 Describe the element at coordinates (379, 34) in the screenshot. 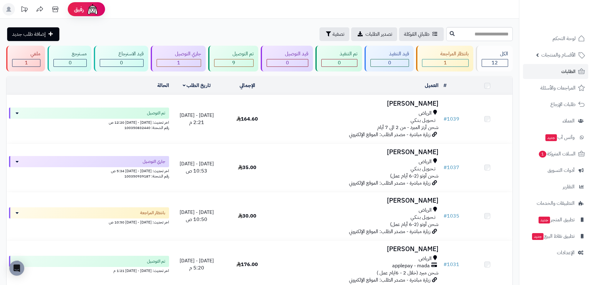

I see `span: تصدير الطلبات` at that location.